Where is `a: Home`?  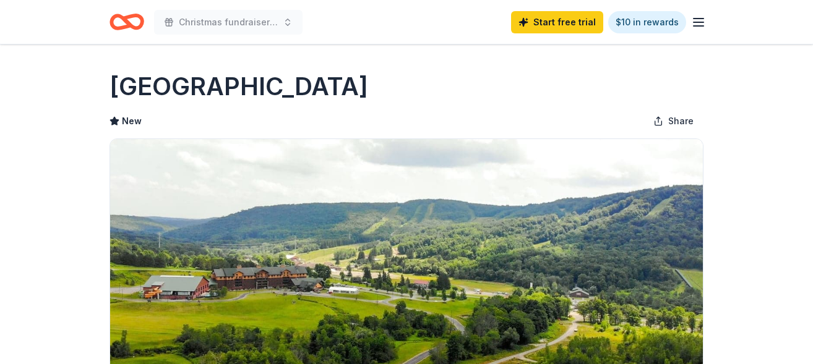
a: Home is located at coordinates (127, 22).